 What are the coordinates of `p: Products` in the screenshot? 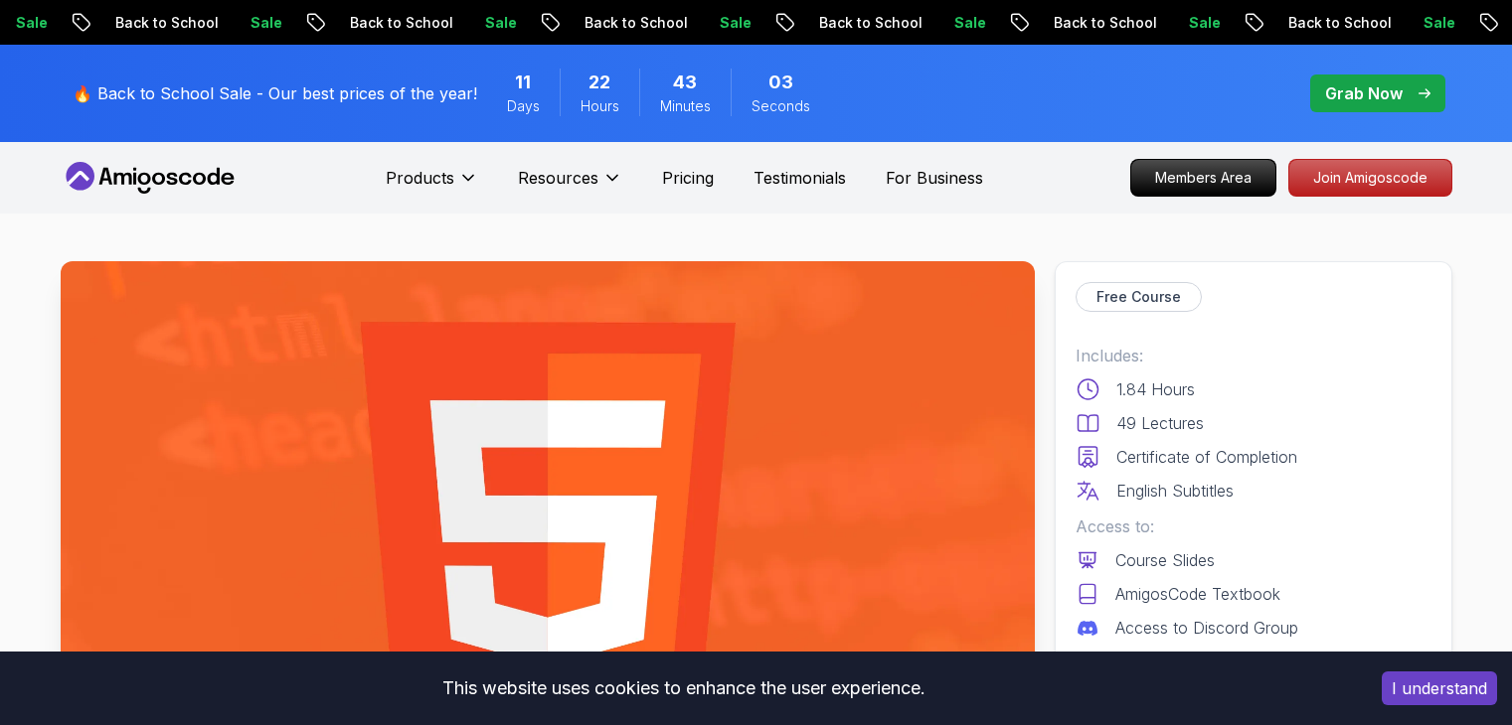 It's located at (419, 178).